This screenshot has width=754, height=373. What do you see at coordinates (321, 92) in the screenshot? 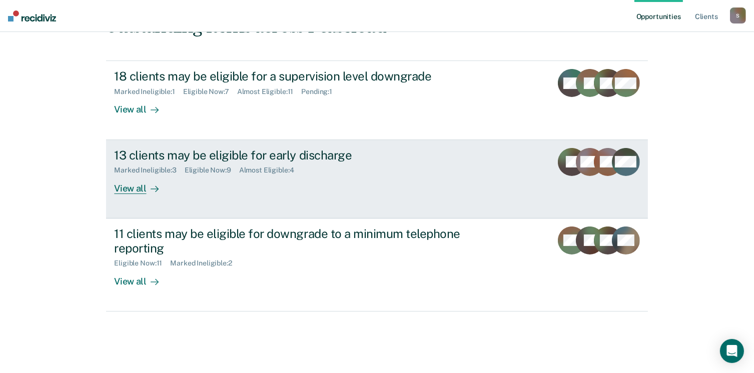
I see `div: Pending : 1` at bounding box center [321, 92].